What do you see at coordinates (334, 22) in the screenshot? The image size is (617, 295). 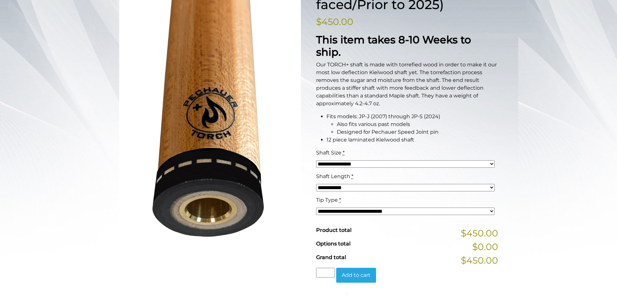 I see `bdi: 450.00` at bounding box center [334, 22].